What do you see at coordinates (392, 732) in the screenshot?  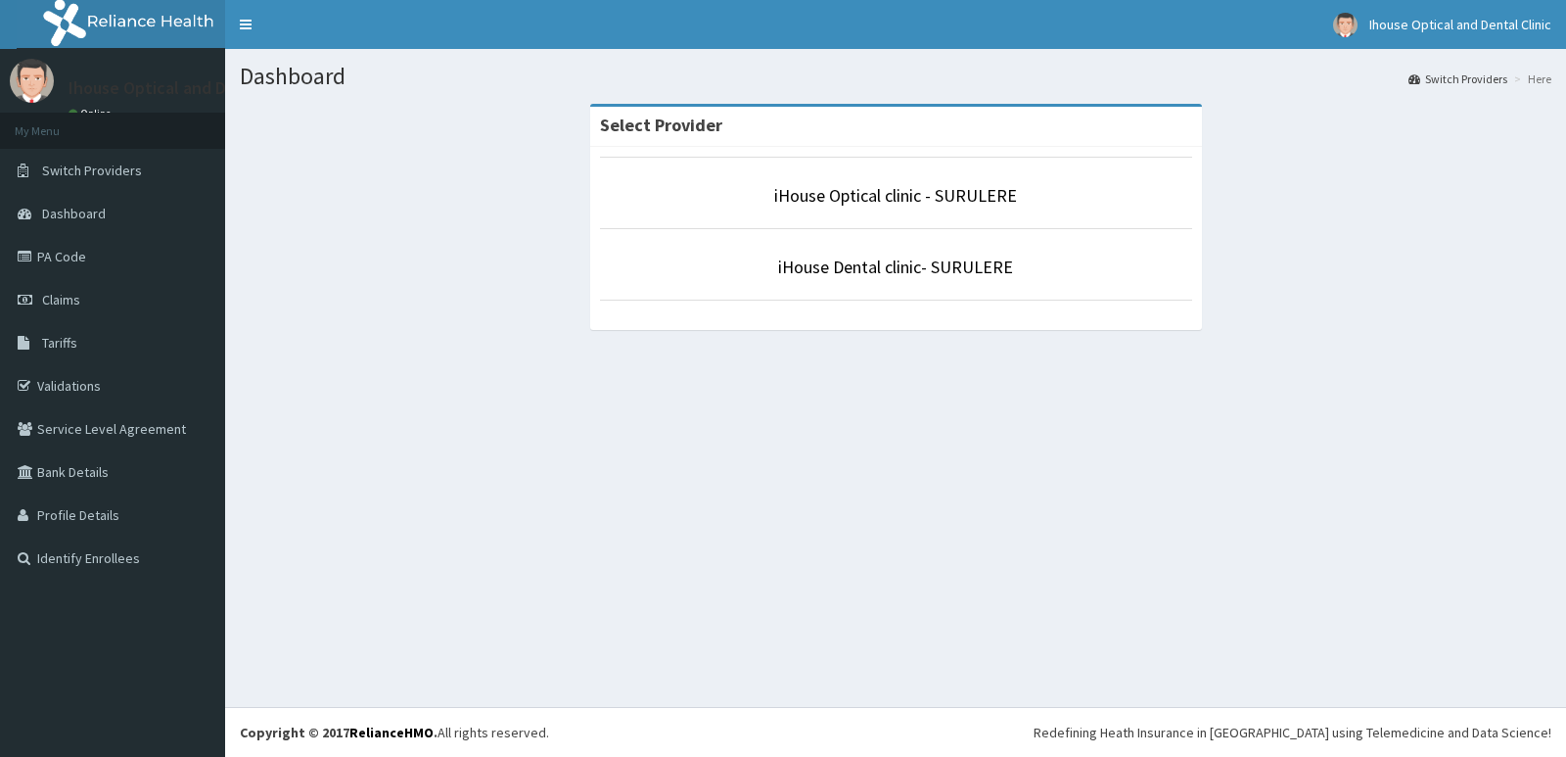 I see `a: RelianceHMO` at bounding box center [392, 732].